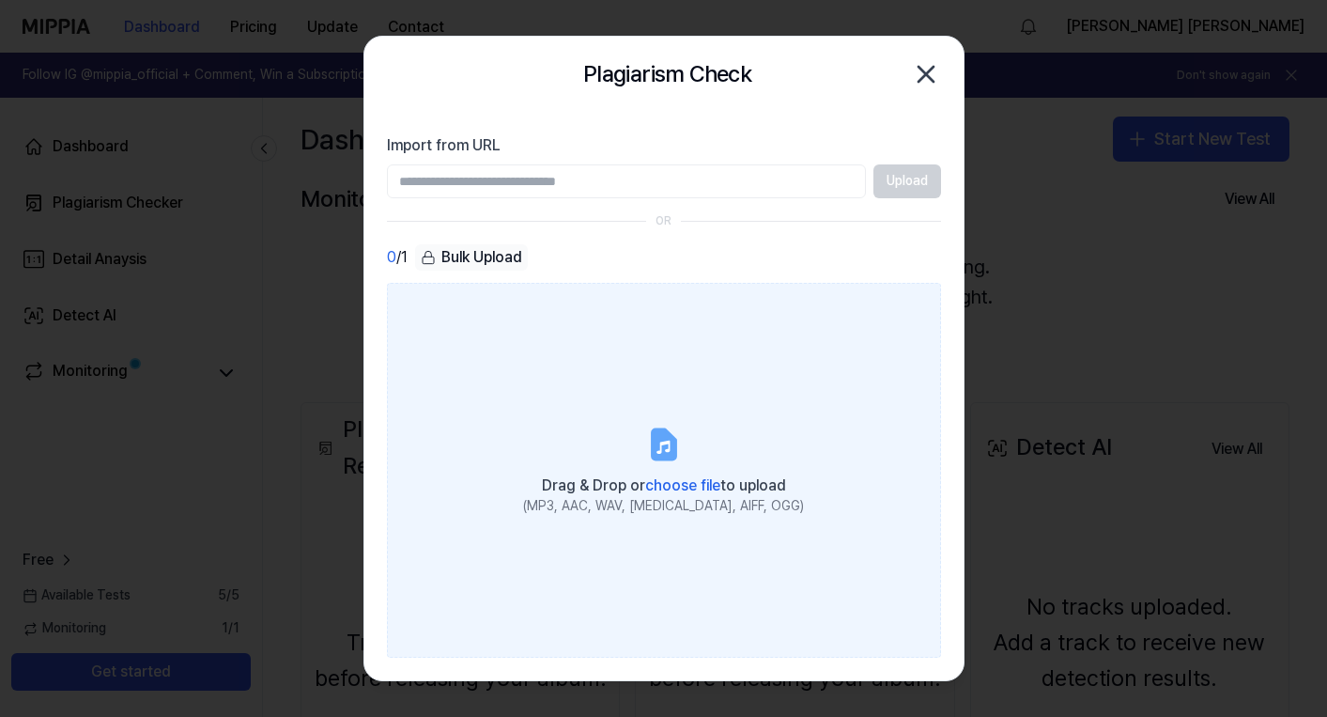  I want to click on div: / 1, so click(397, 257).